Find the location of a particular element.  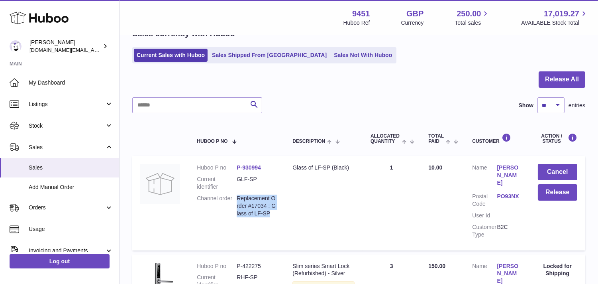

a: Sales Not With Huboo is located at coordinates (363, 55).